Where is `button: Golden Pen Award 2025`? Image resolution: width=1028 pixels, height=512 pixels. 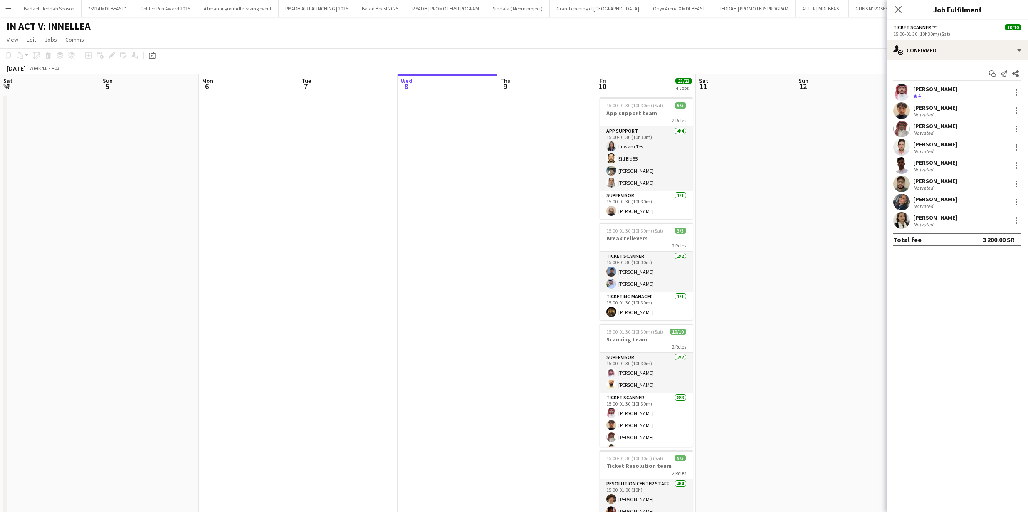
button: Golden Pen Award 2025 is located at coordinates (165, 8).